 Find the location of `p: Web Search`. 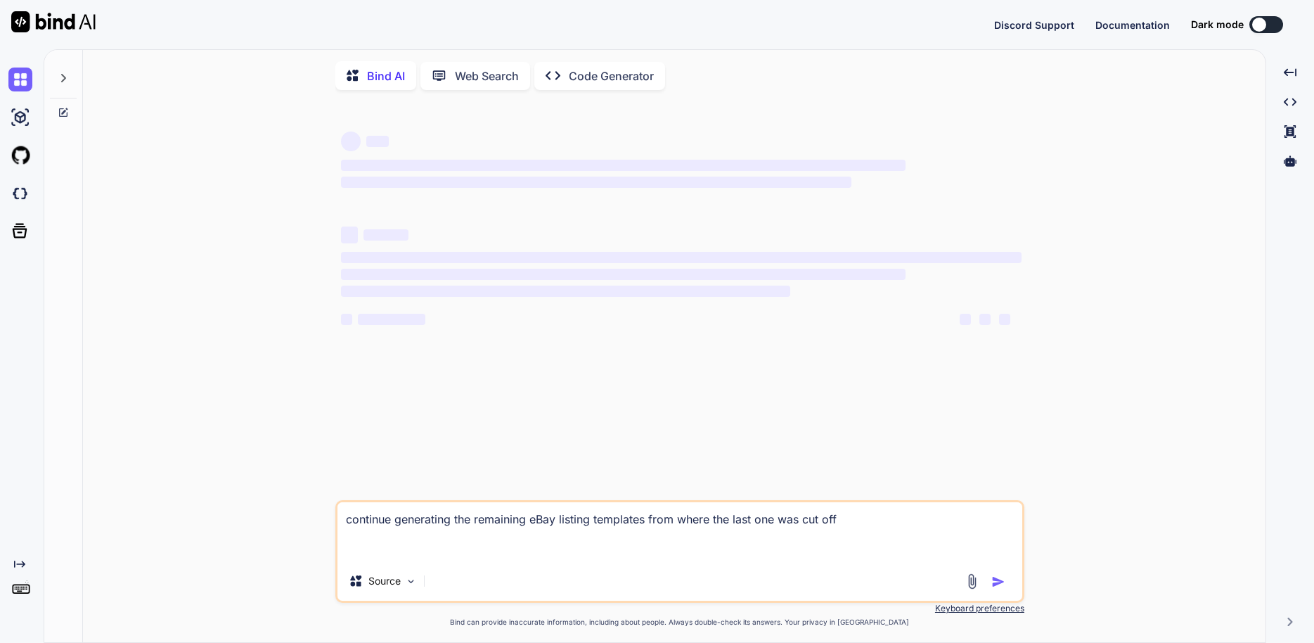

p: Web Search is located at coordinates (487, 76).